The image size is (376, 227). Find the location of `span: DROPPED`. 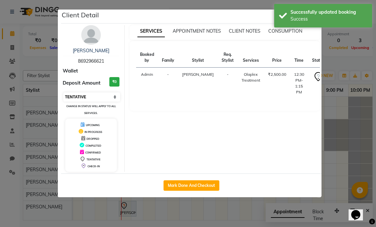

span: DROPPED is located at coordinates (93, 139).